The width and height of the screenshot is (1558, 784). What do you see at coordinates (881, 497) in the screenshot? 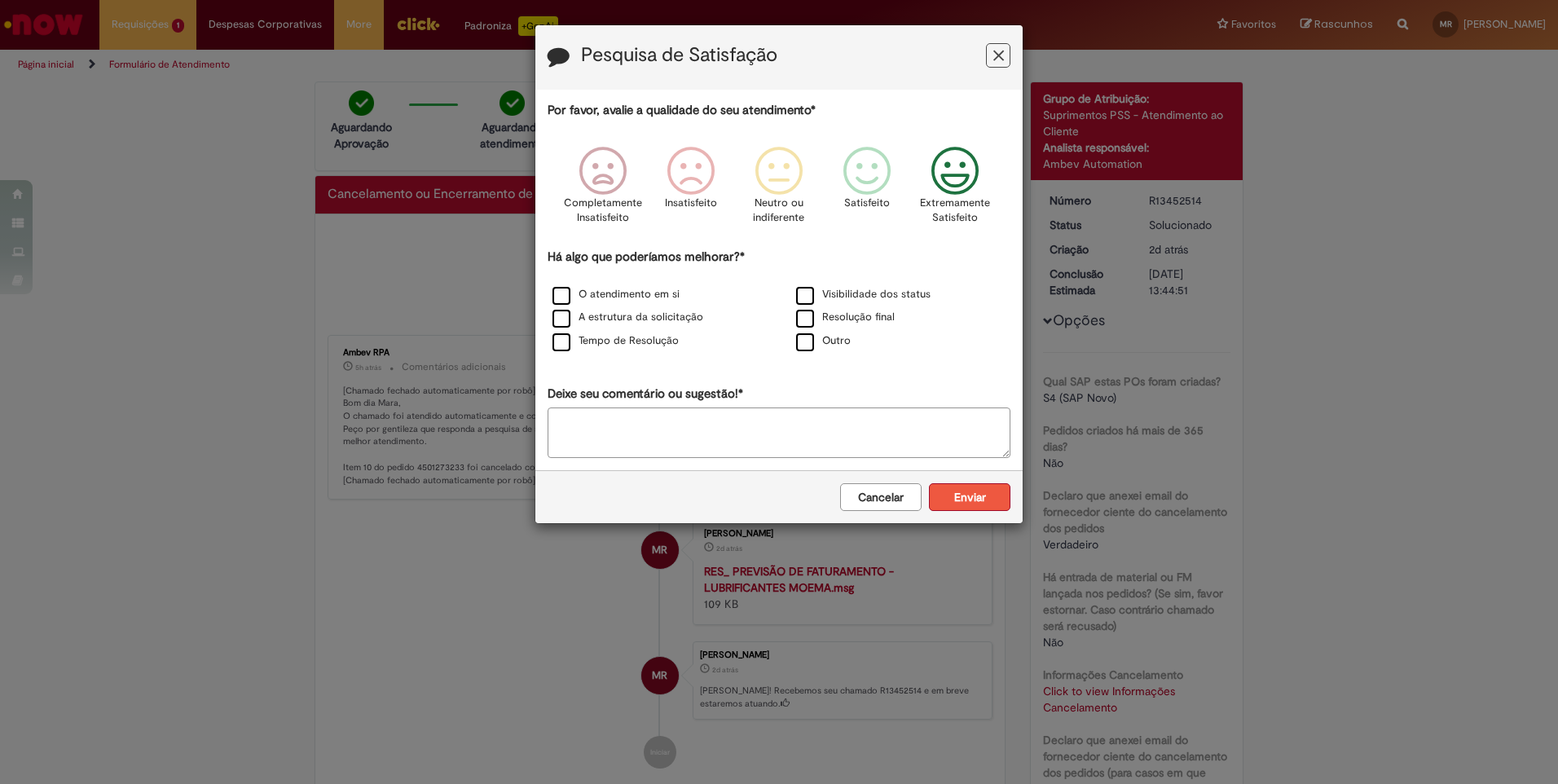
I see `button: Cancelar` at bounding box center [881, 497].